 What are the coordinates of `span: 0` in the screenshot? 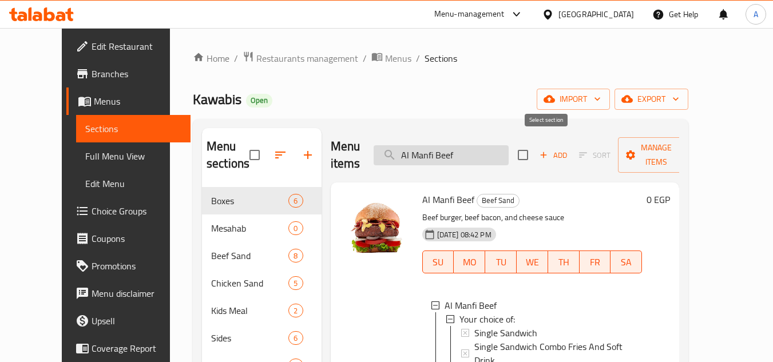 It's located at (295, 228).